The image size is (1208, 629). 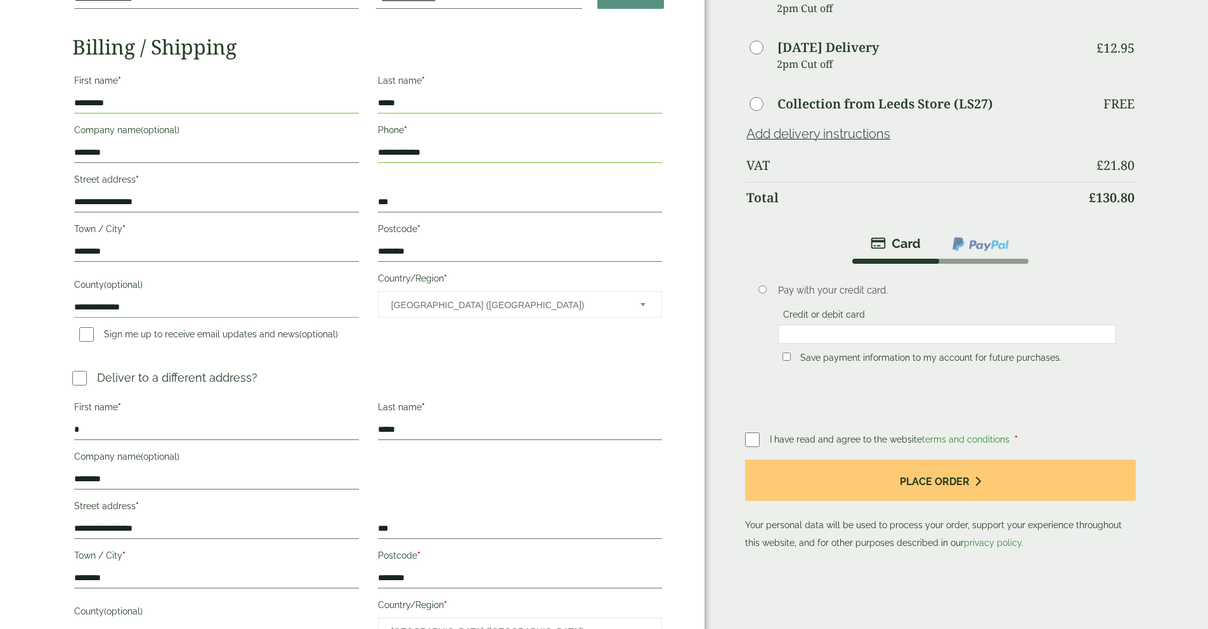 I want to click on img: ppcp-gateway.png, so click(x=980, y=244).